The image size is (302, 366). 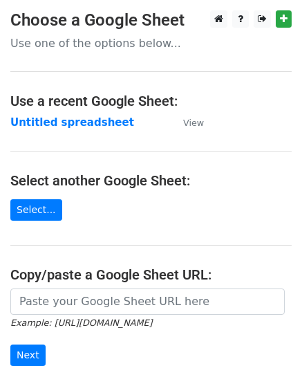 I want to click on input: Next, so click(x=28, y=355).